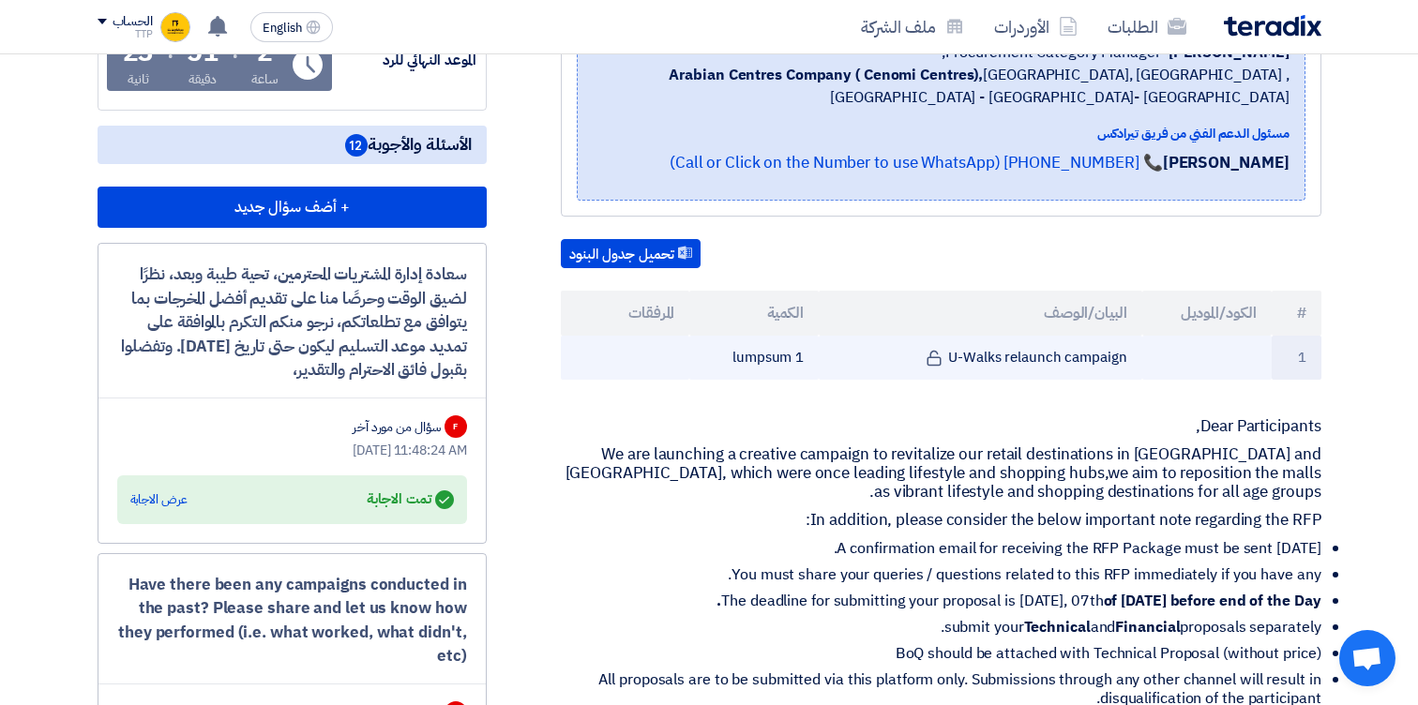 The height and width of the screenshot is (705, 1418). Describe the element at coordinates (1147, 627) in the screenshot. I see `strong: Financial` at that location.